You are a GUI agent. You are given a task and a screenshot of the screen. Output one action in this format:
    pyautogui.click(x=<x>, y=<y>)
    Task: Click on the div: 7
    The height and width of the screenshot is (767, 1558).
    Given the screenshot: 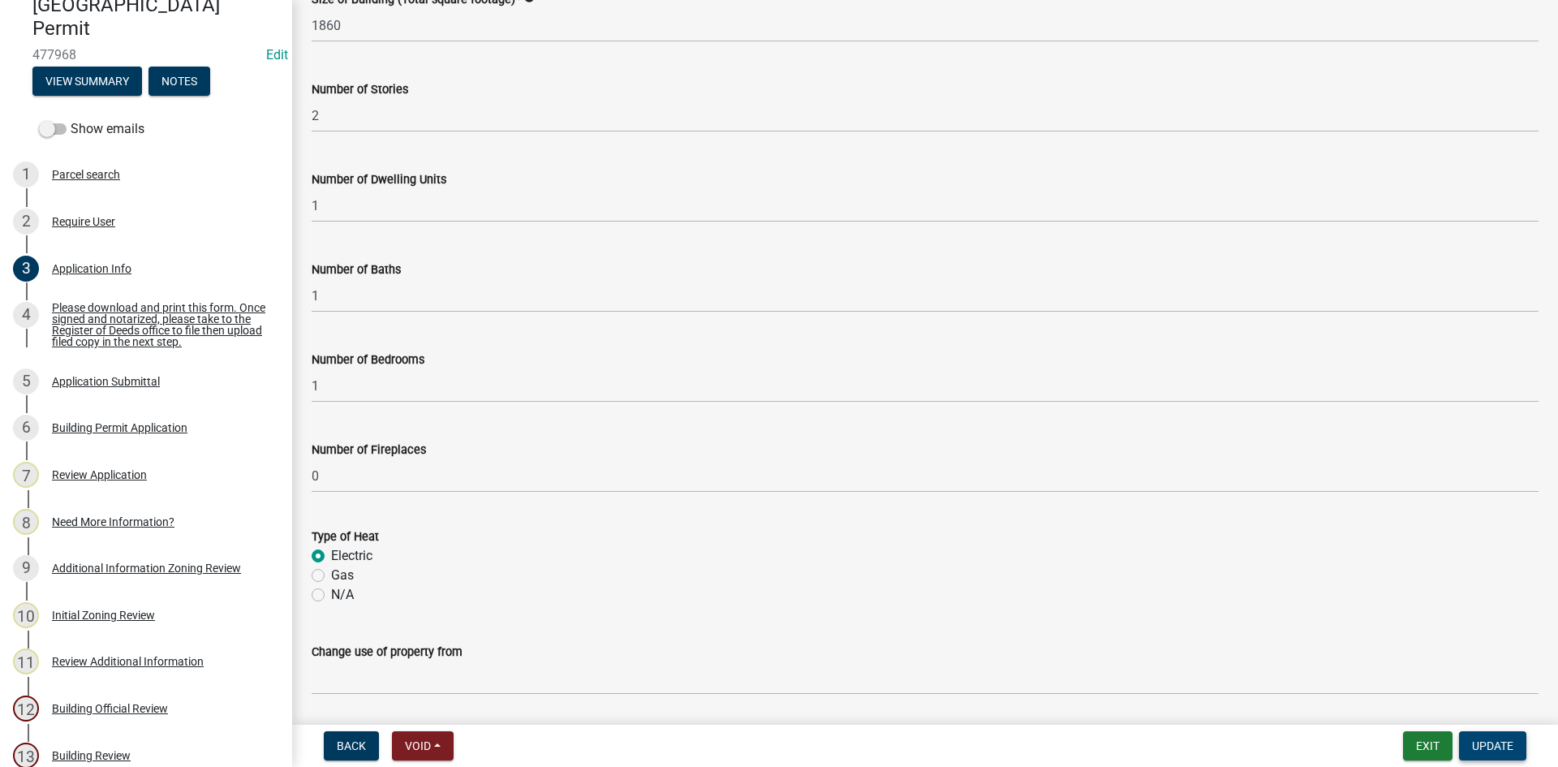 What is the action you would take?
    pyautogui.click(x=26, y=475)
    